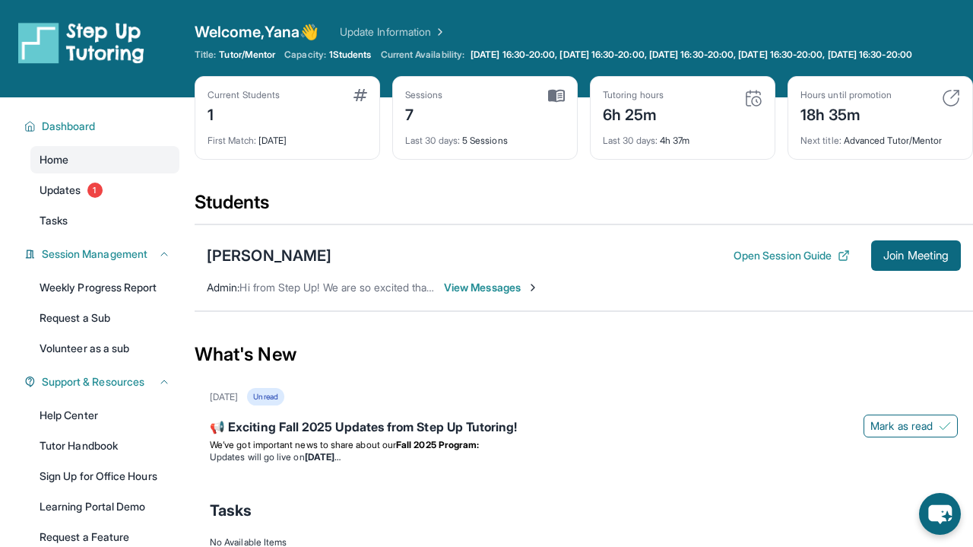 This screenshot has width=973, height=547. I want to click on div: 📢 Exciting Fall 2025 Updates from Step Up Tutoring!, so click(584, 428).